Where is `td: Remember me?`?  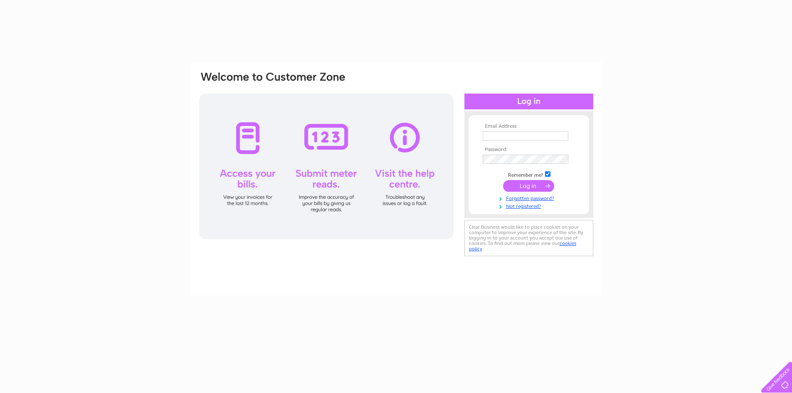 td: Remember me? is located at coordinates (529, 174).